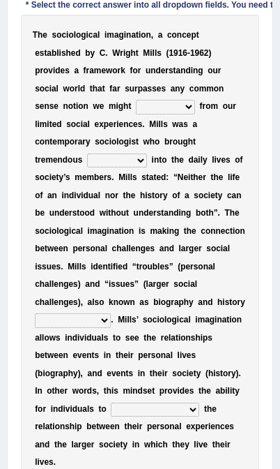 This screenshot has height=469, width=280. What do you see at coordinates (122, 177) in the screenshot?
I see `b: M` at bounding box center [122, 177].